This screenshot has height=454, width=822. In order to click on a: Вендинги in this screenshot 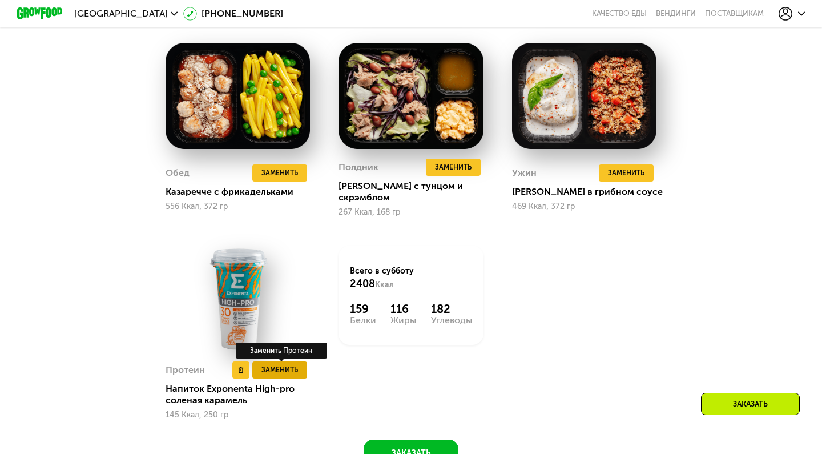, I will do `click(676, 14)`.